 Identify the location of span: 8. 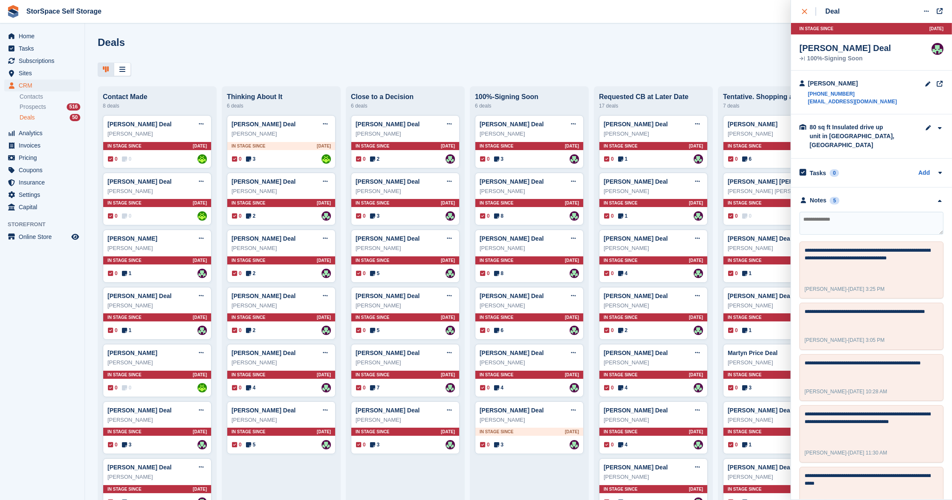
(499, 216).